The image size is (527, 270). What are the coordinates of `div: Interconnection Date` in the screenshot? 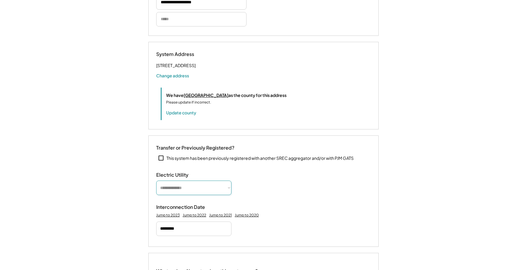 It's located at (186, 207).